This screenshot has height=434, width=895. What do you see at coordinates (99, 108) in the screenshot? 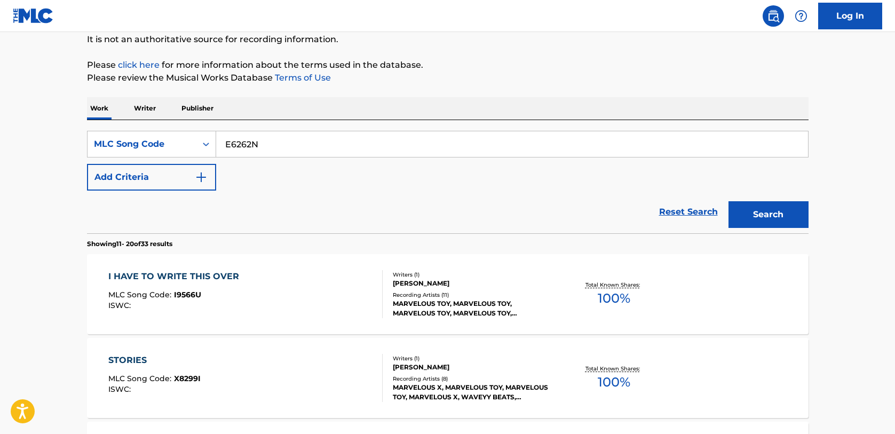
I see `p: Work` at bounding box center [99, 108].